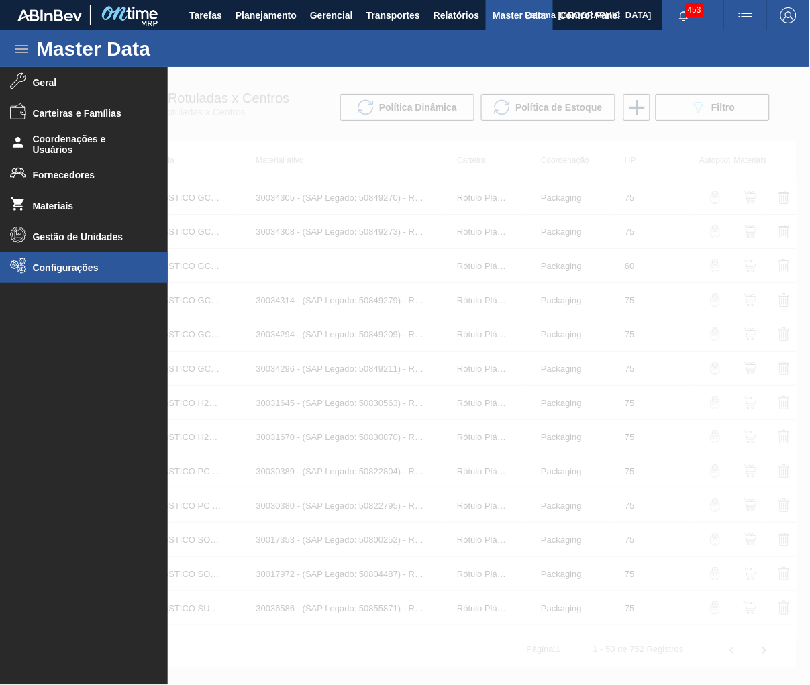  What do you see at coordinates (745, 15) in the screenshot?
I see `img: userActions` at bounding box center [745, 15].